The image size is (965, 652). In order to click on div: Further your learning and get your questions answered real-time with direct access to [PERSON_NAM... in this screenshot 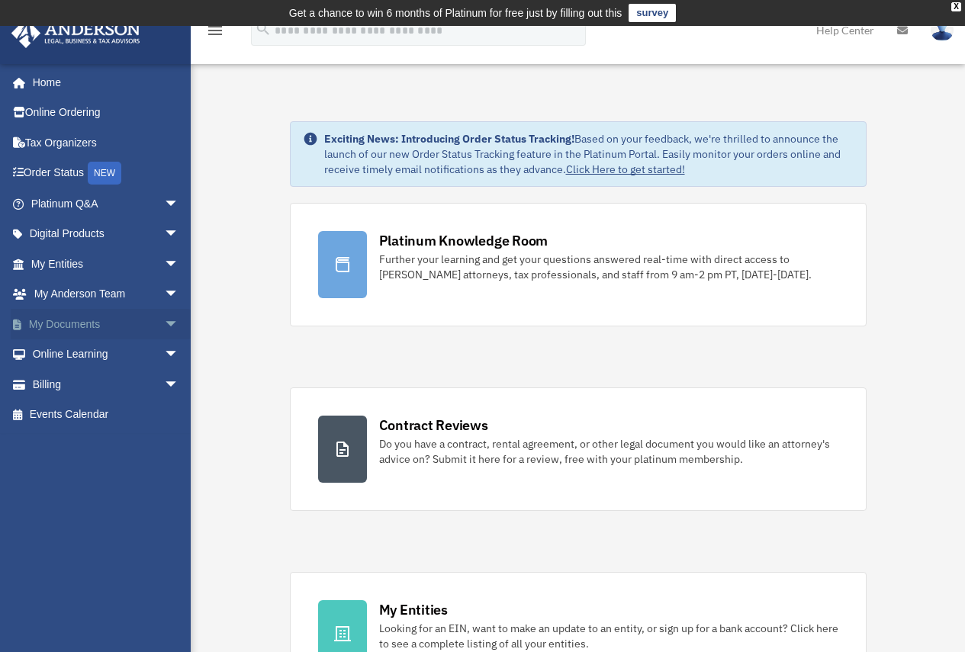, I will do `click(608, 267)`.